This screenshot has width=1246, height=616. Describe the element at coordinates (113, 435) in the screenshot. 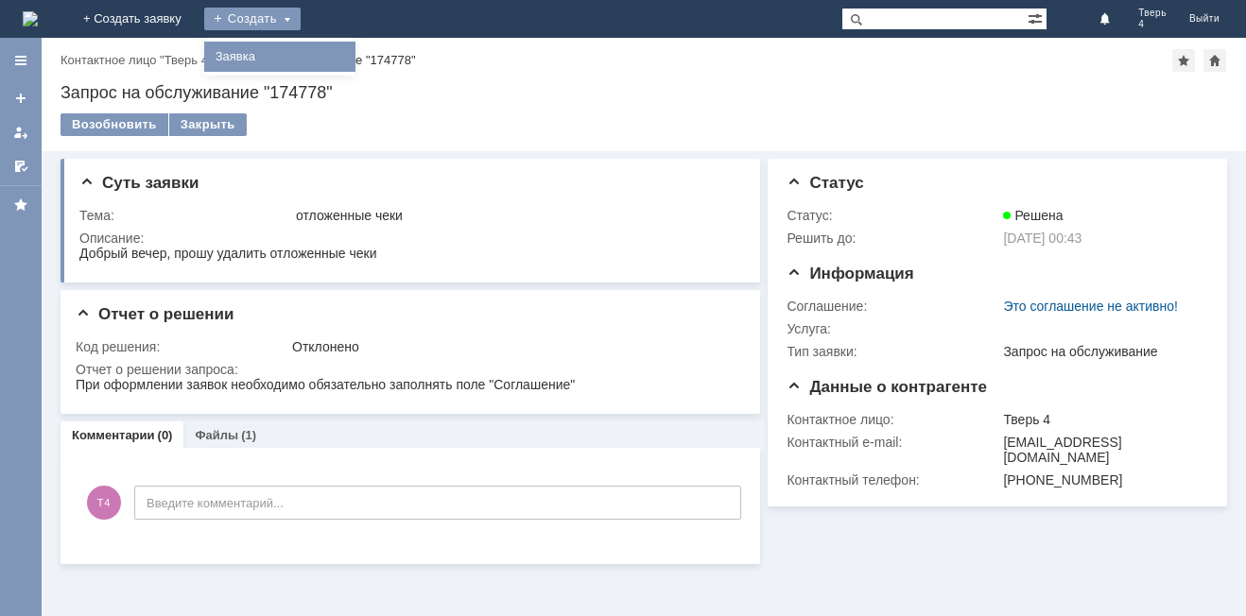

I see `a: Комментарии` at that location.